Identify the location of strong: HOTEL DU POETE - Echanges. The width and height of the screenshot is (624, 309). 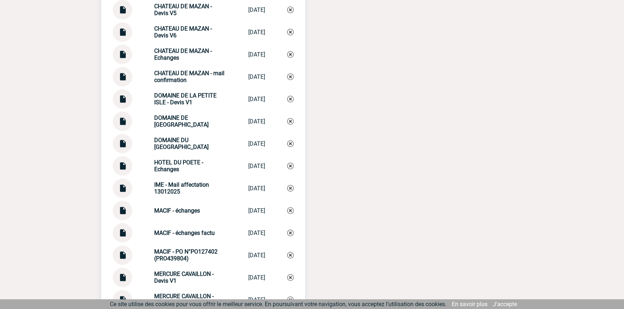
(179, 166).